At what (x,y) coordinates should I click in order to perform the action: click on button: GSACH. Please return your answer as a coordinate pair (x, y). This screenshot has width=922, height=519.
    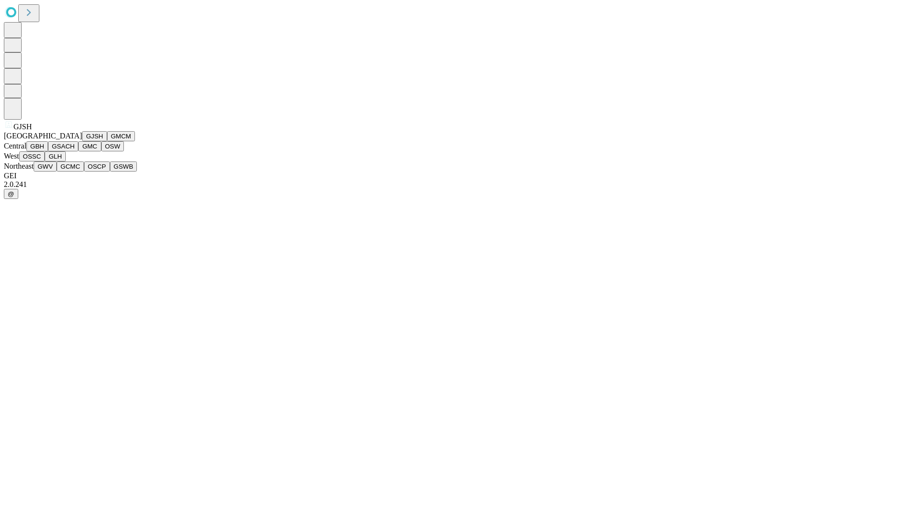
    Looking at the image, I should click on (63, 146).